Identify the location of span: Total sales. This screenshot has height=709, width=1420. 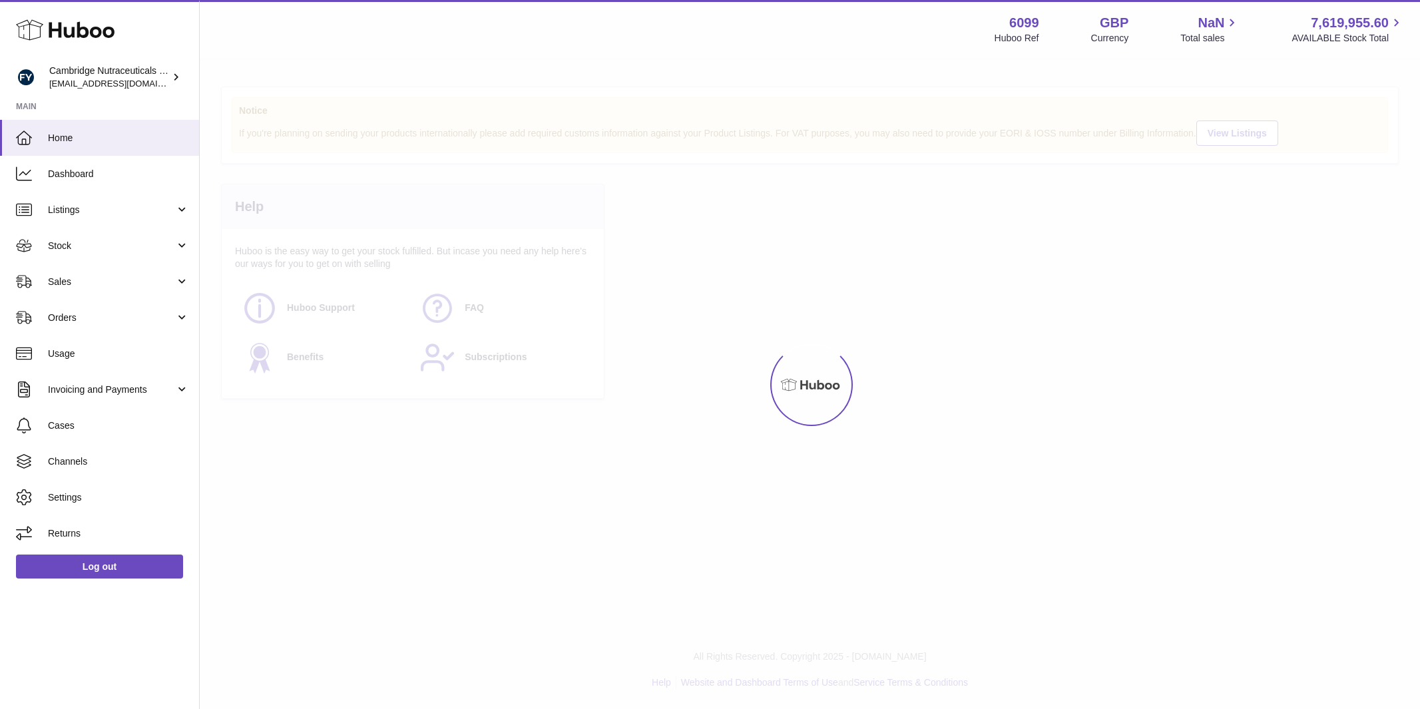
(1209, 38).